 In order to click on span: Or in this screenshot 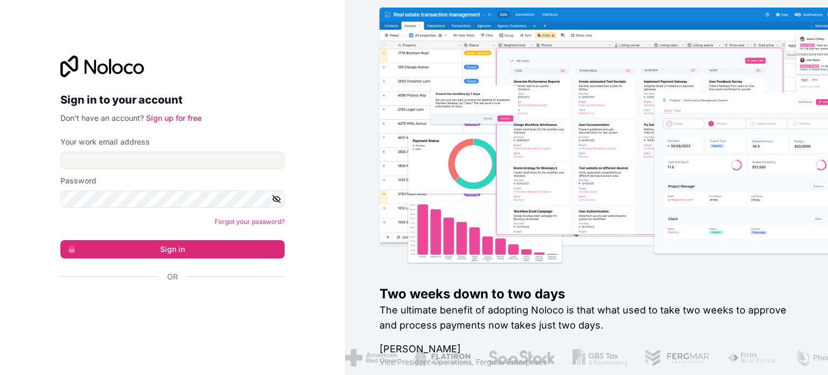, I will do `click(173, 277)`.